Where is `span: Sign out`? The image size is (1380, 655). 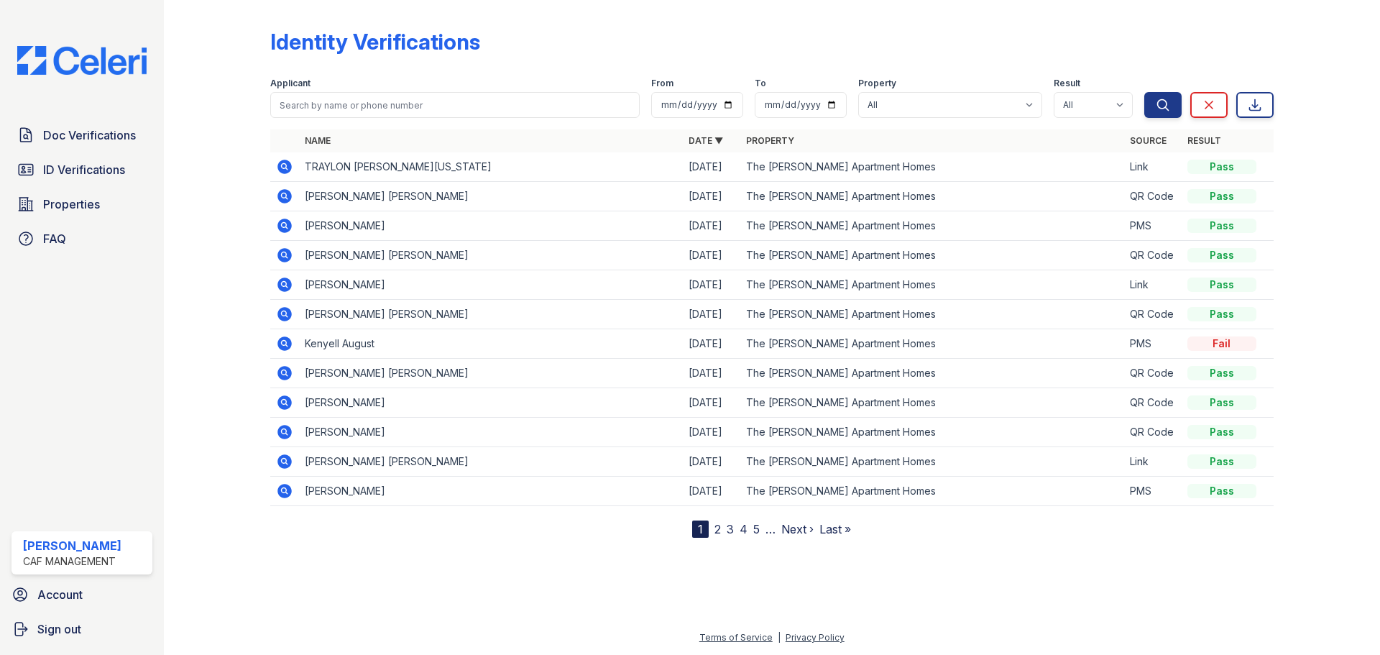
span: Sign out is located at coordinates (59, 629).